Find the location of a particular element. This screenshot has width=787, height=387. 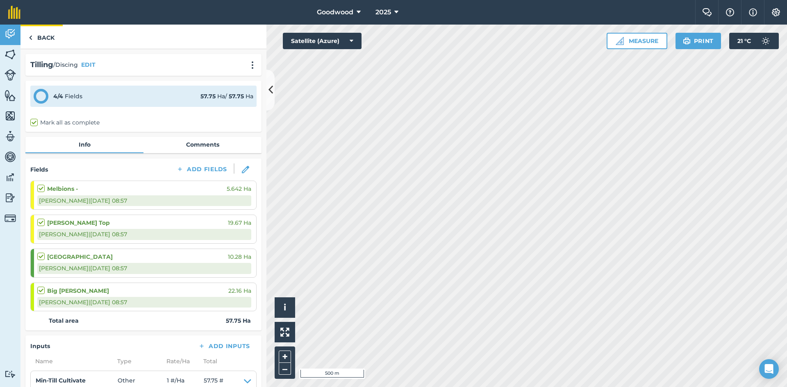

img: svg+xml;base64,PHN2ZyB4bWxucz0iaHR0cDovL3d3dy53My5vcmcvMjAwMC9zdmciIHdpZHRoPSIxOSIgaGVpZ2h0PSIyNC... is located at coordinates (686, 41).